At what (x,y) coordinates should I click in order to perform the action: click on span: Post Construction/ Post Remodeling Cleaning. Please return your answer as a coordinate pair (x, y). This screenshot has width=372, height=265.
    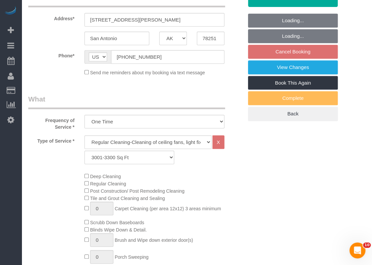
    Looking at the image, I should click on (137, 191).